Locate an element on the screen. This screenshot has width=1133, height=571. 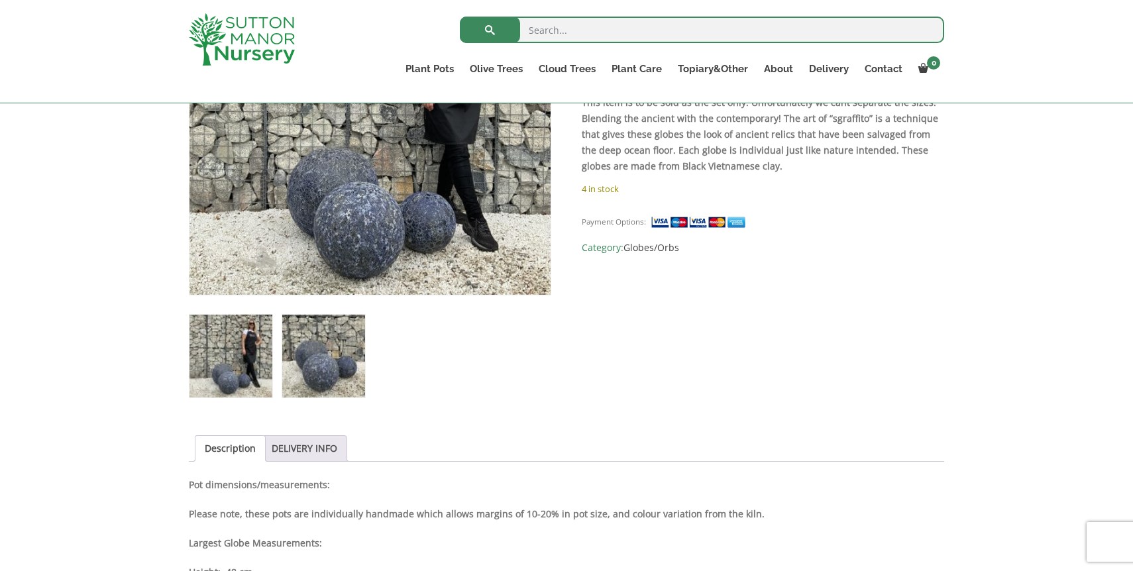
strong: This item is to be sold as the set only. Unfortunately we cant separate the sizes. Blending the a... is located at coordinates (760, 134).